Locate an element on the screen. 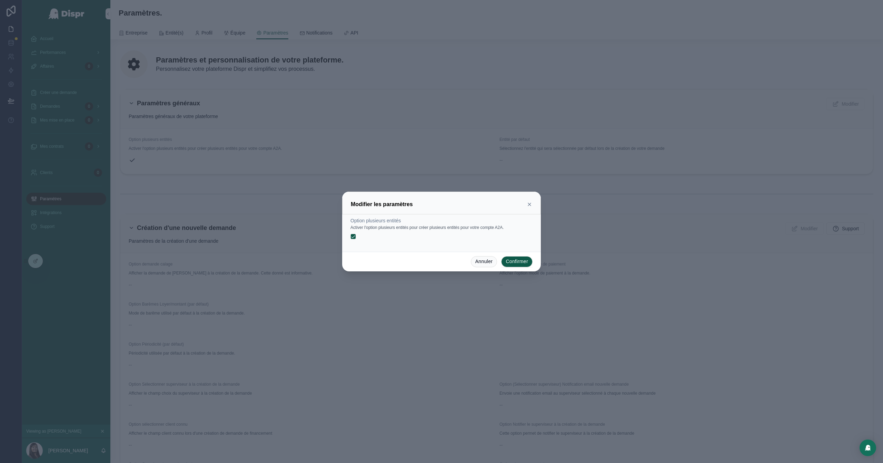 Image resolution: width=883 pixels, height=463 pixels. span: Activer l'option plusieurs entités pour créer plusieurs entités pour votre compte A2A. is located at coordinates (427, 227).